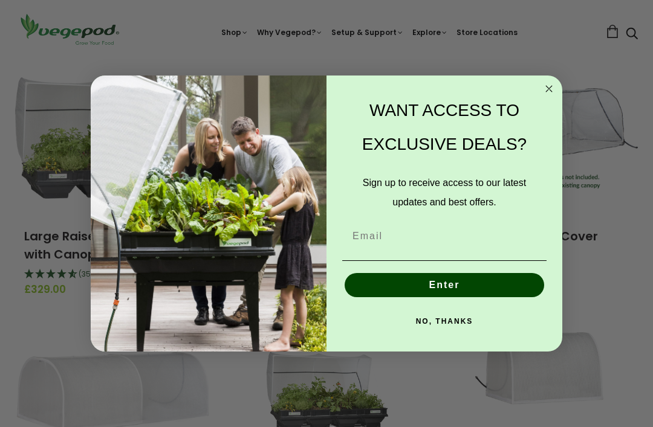 This screenshot has width=653, height=427. What do you see at coordinates (444, 260) in the screenshot?
I see `img: underline` at bounding box center [444, 260].